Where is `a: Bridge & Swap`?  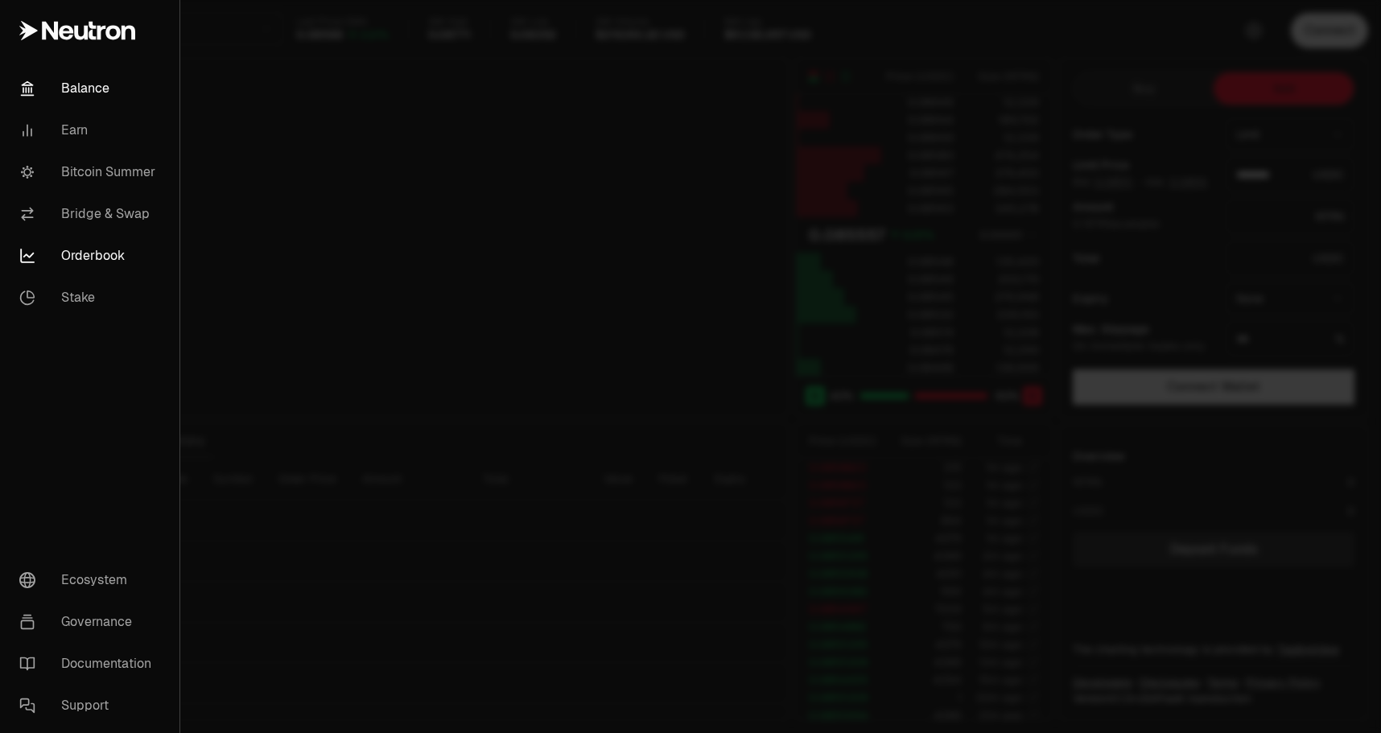
a: Bridge & Swap is located at coordinates (89, 214).